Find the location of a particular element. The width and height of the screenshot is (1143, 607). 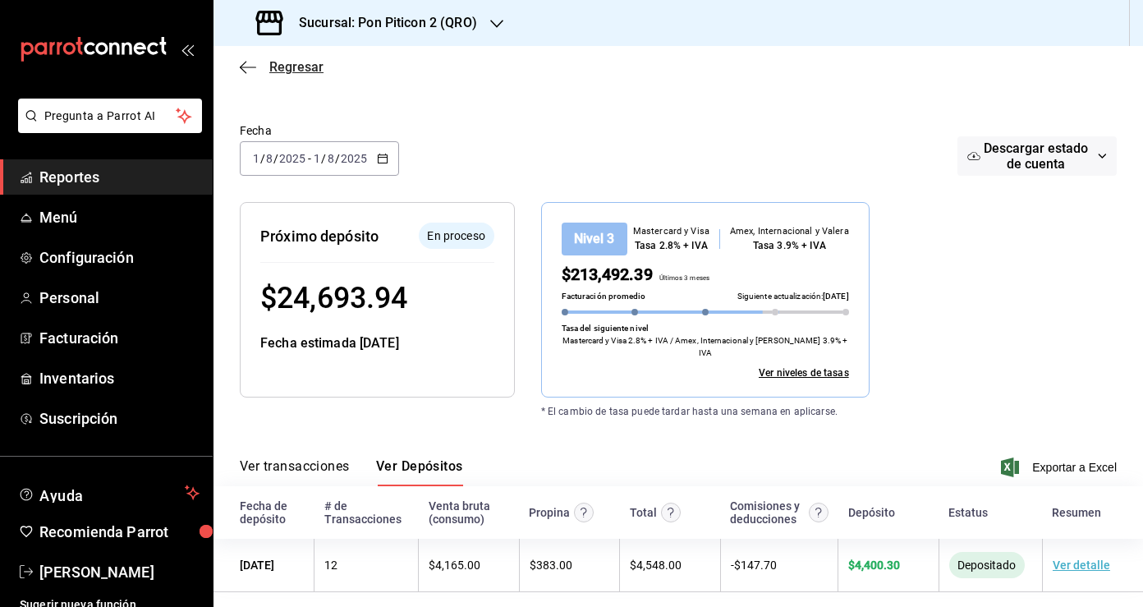

svg: Este monto equivale al total de la venta más otros abonos antes de aplicar comisión e IVA. is located at coordinates (671, 513).